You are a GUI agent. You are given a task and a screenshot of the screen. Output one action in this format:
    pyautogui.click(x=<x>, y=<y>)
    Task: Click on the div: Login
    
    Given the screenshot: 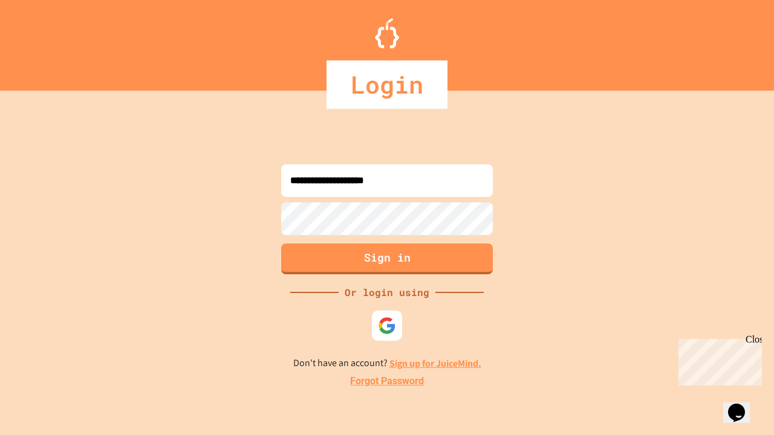 What is the action you would take?
    pyautogui.click(x=387, y=85)
    